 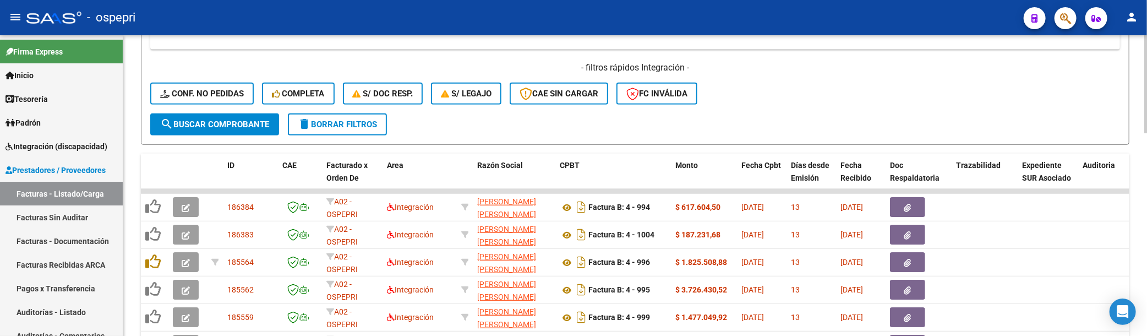 I want to click on mat-icon: menu, so click(x=15, y=17).